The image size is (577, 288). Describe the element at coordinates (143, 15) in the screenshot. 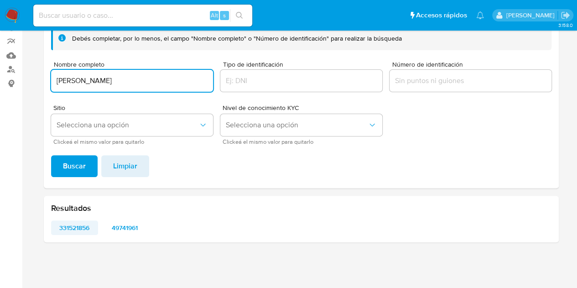

I see `input: Buscar usuario o caso...` at that location.